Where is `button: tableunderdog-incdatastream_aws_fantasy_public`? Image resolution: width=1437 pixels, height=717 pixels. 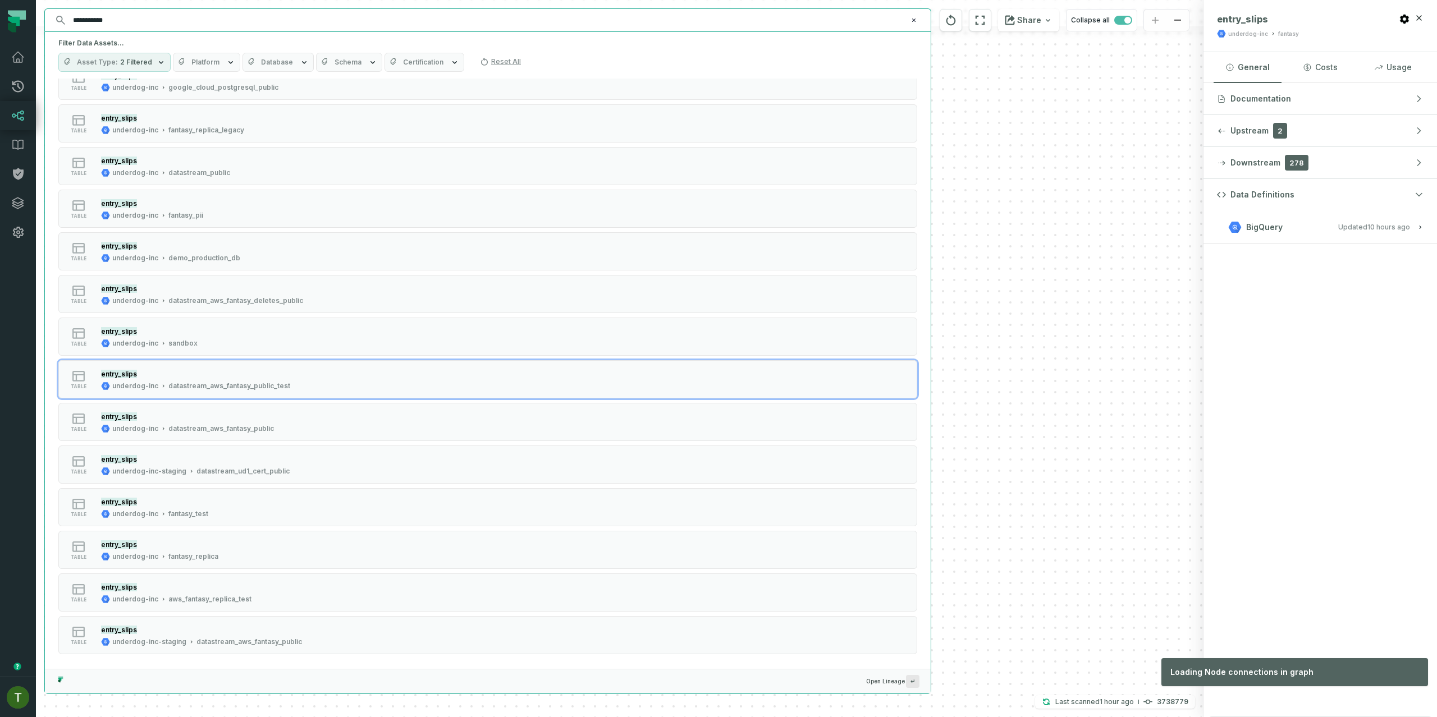
button: tableunderdog-incdatastream_aws_fantasy_public is located at coordinates (488, 422).